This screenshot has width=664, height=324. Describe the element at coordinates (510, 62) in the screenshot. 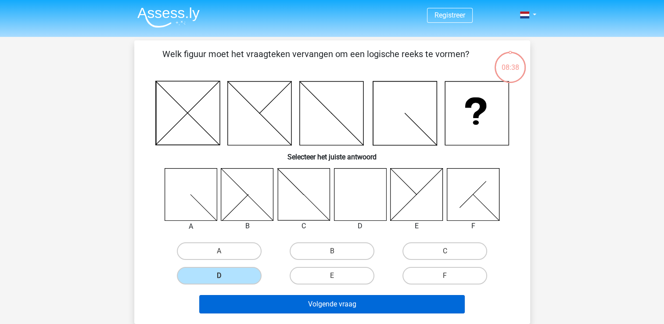

I see `div: 08:38` at that location.